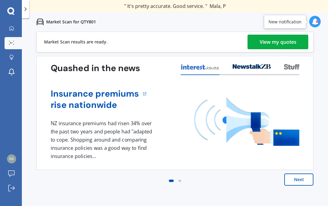 The height and width of the screenshot is (206, 328). What do you see at coordinates (95, 94) in the screenshot?
I see `a: Insurance premiums` at bounding box center [95, 94].